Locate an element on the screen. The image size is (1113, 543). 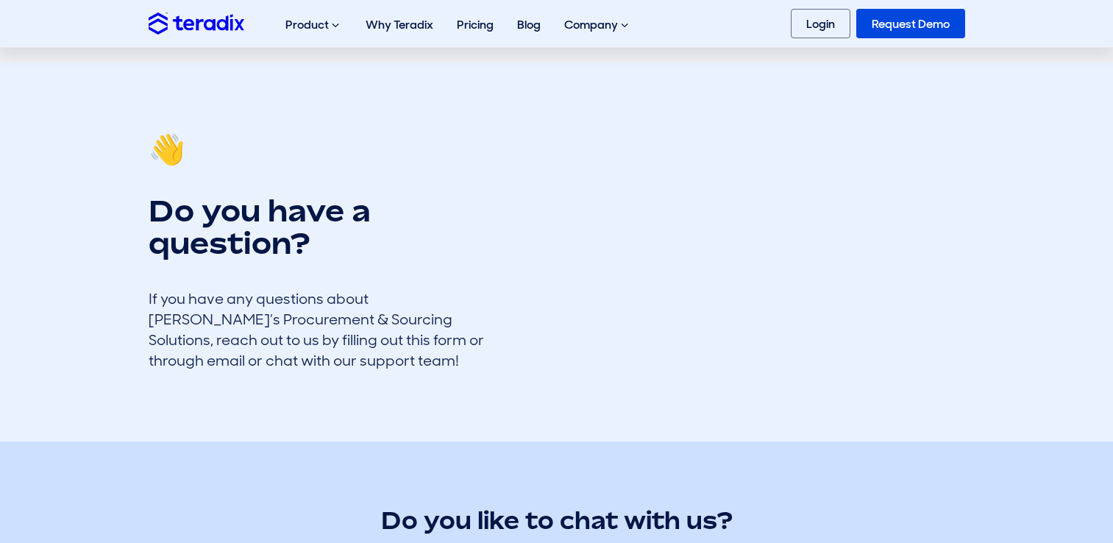
a: Pricing is located at coordinates (475, 24).